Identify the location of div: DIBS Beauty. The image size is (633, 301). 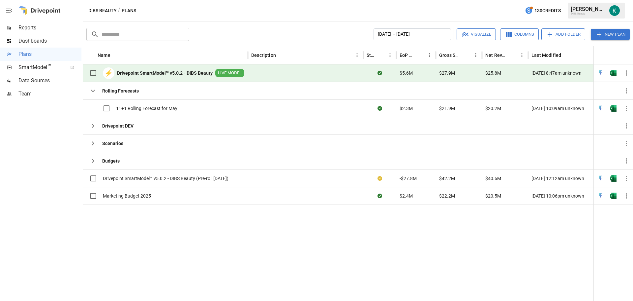
(589, 14).